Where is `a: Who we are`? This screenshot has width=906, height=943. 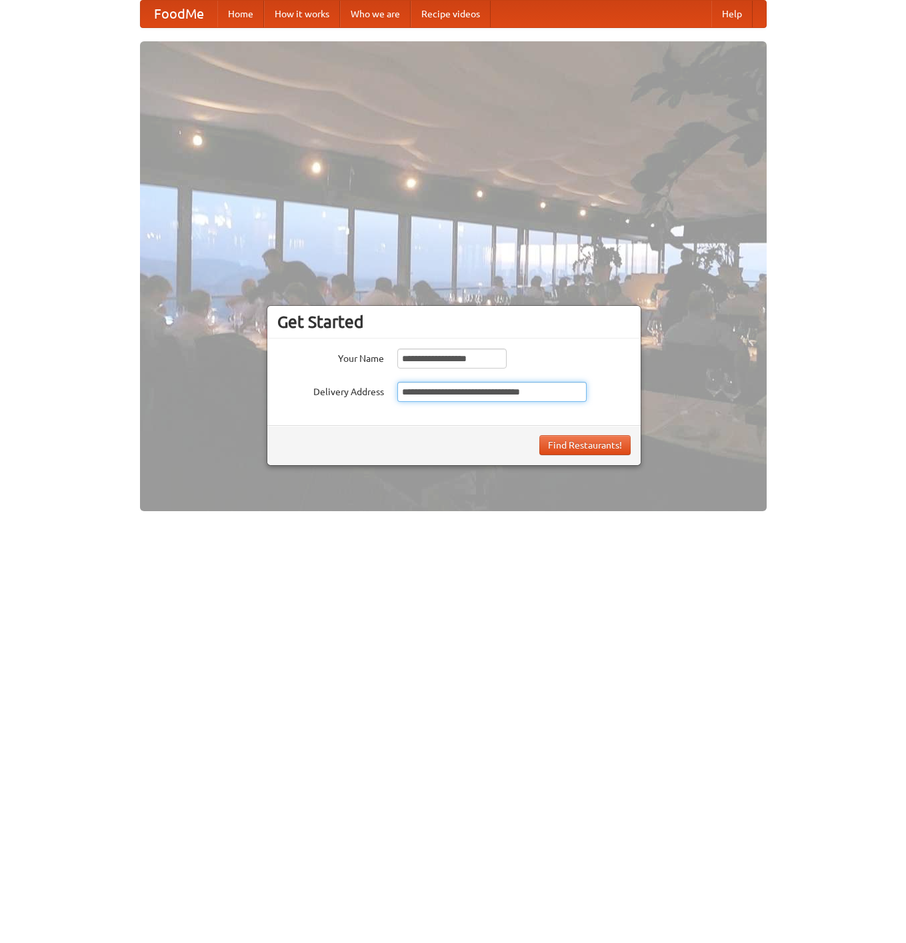
a: Who we are is located at coordinates (375, 14).